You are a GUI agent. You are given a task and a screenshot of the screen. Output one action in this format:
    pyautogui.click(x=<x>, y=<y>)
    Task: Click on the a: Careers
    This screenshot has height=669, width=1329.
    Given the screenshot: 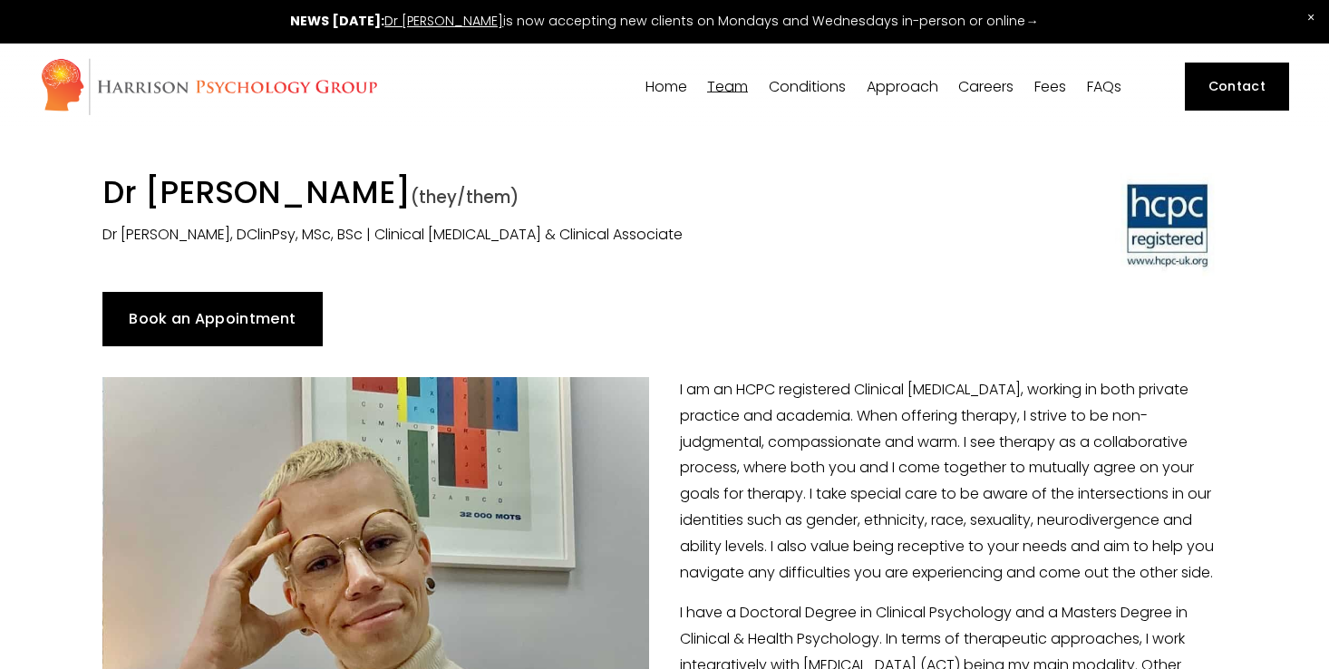 What is the action you would take?
    pyautogui.click(x=985, y=86)
    